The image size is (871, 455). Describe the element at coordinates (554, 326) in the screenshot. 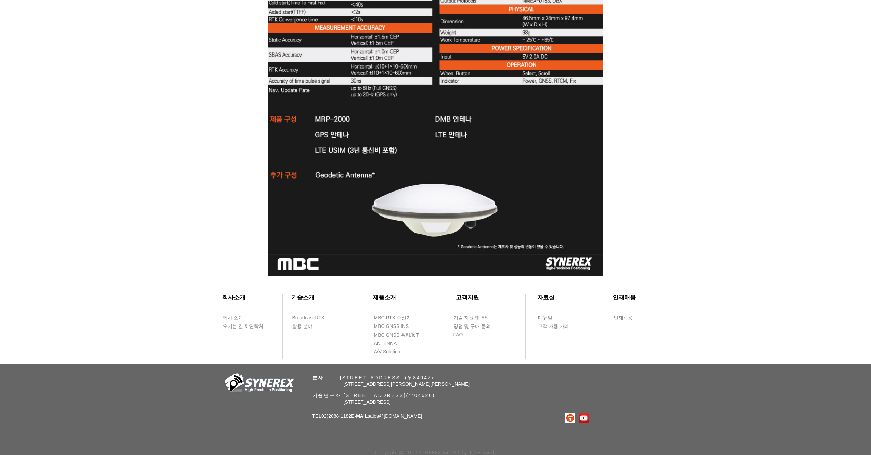

I see `span: 고객 사용 사례` at that location.